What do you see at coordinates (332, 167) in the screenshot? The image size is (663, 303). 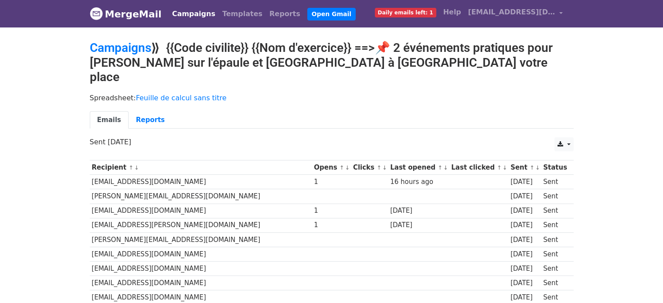 I see `th: Opens` at bounding box center [332, 167].